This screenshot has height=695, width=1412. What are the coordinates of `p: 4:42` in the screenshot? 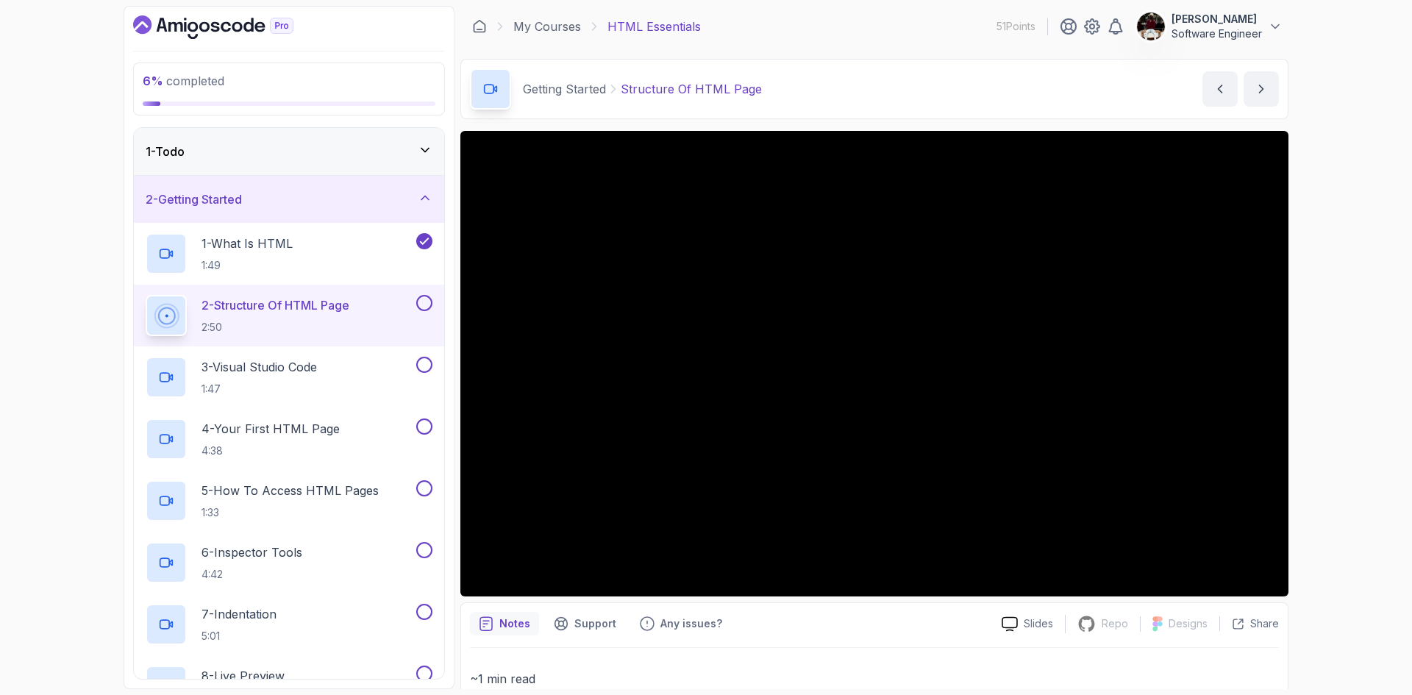 It's located at (252, 574).